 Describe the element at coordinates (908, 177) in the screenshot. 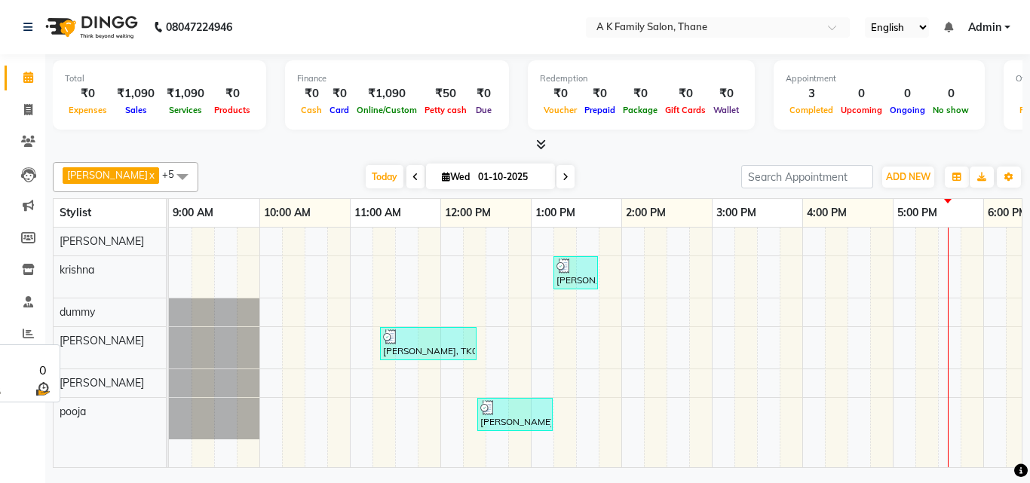

I see `button: ADD NEW` at that location.